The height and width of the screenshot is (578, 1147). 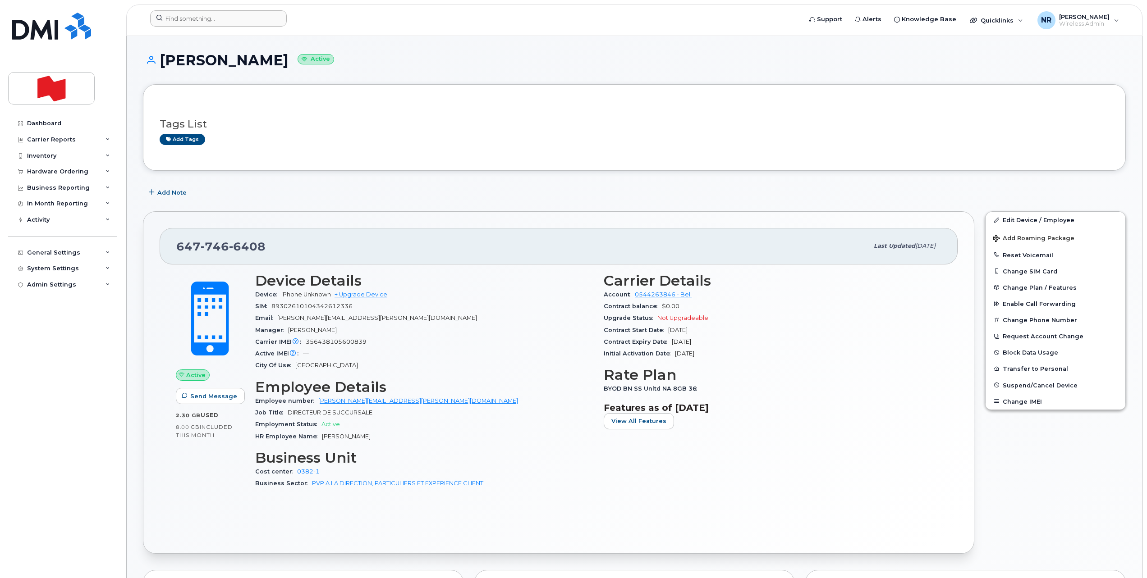 What do you see at coordinates (424, 387) in the screenshot?
I see `h3: Employee Details` at bounding box center [424, 387].